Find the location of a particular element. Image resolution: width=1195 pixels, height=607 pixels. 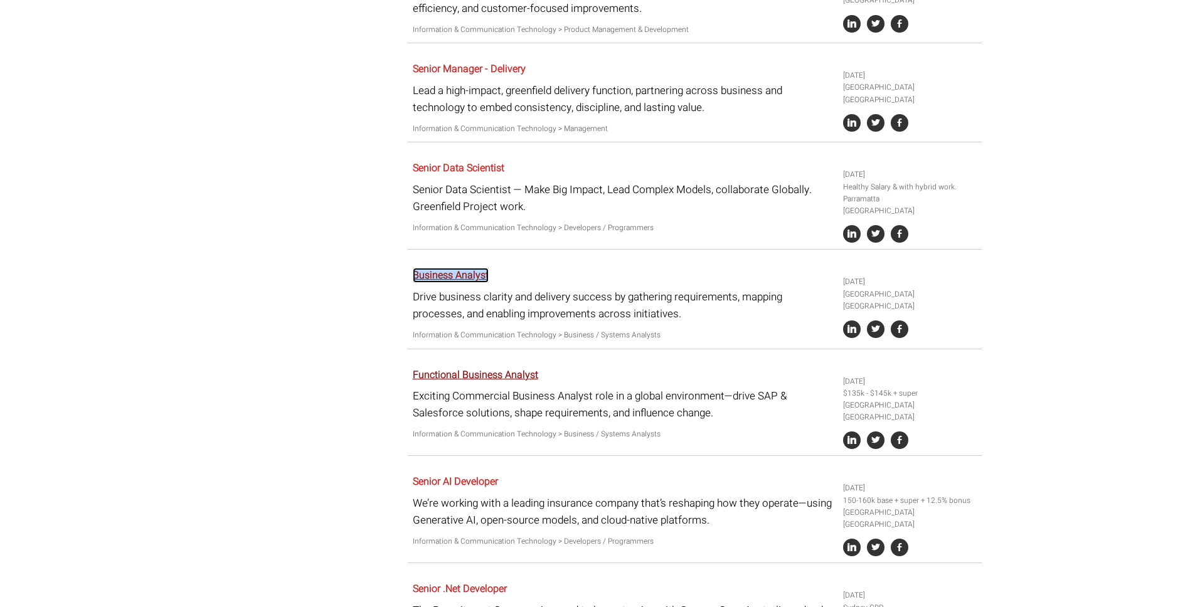

a: Senior Manager - Delivery is located at coordinates (469, 69).